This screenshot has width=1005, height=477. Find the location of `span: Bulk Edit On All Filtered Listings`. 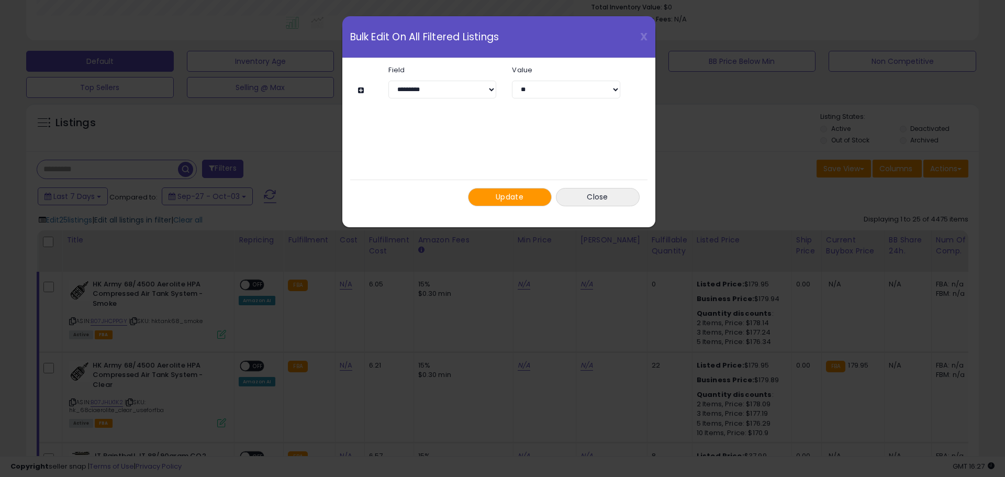

span: Bulk Edit On All Filtered Listings is located at coordinates (425, 37).